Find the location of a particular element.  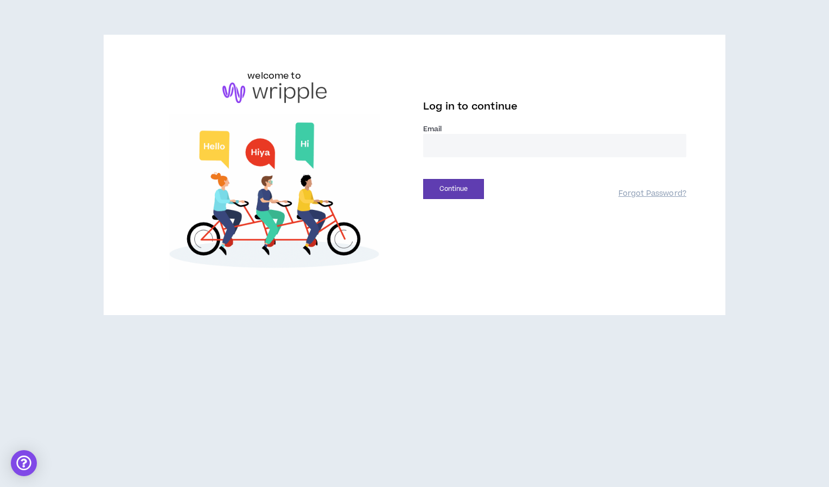

button: Continue is located at coordinates (453, 189).